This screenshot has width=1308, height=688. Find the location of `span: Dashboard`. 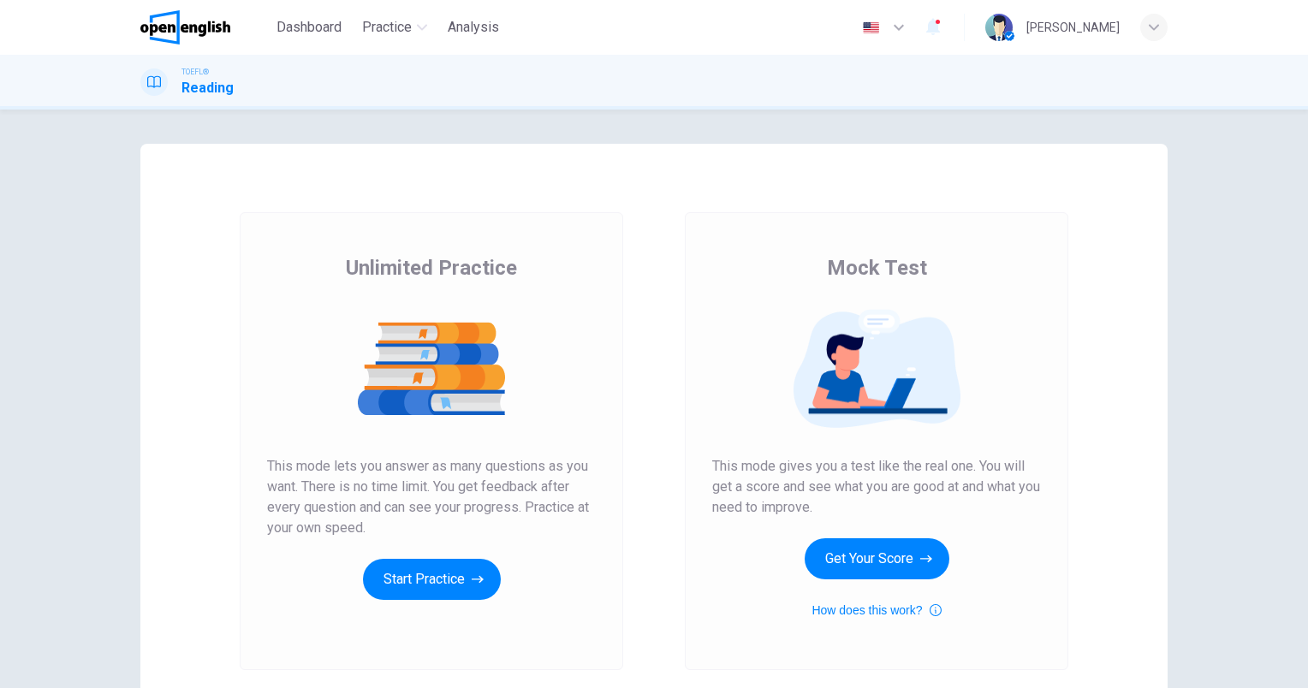

span: Dashboard is located at coordinates (309, 27).